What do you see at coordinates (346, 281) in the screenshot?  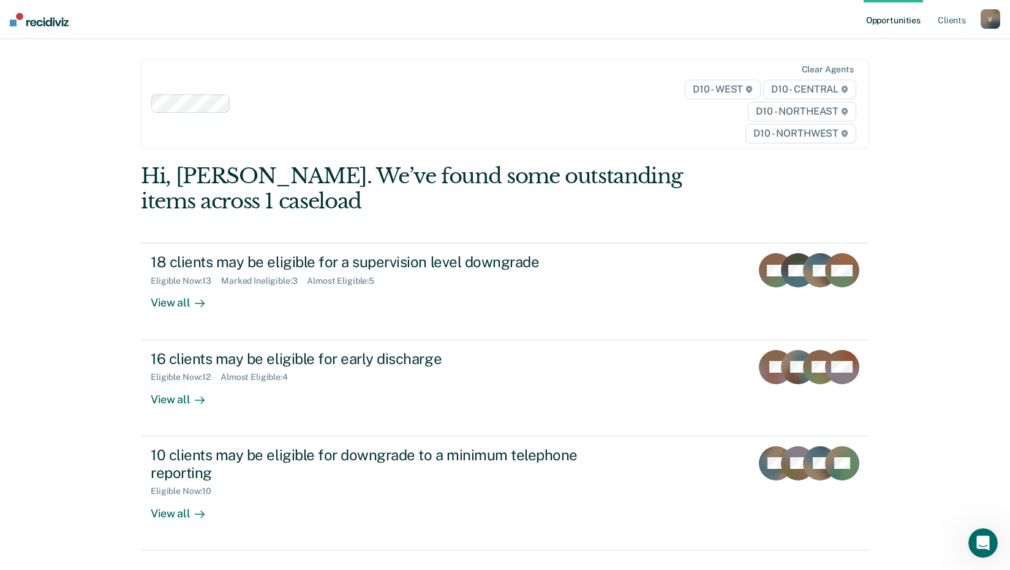 I see `div: Almost Eligible : 5` at bounding box center [346, 281].